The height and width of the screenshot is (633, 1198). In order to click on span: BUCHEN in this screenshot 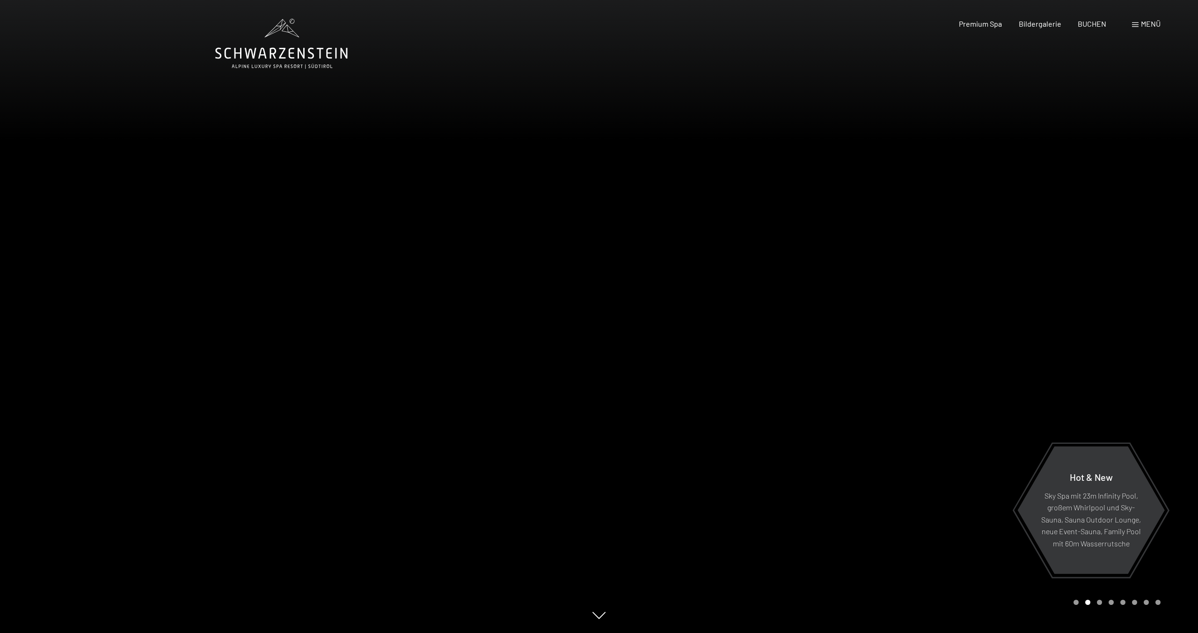, I will do `click(1092, 23)`.